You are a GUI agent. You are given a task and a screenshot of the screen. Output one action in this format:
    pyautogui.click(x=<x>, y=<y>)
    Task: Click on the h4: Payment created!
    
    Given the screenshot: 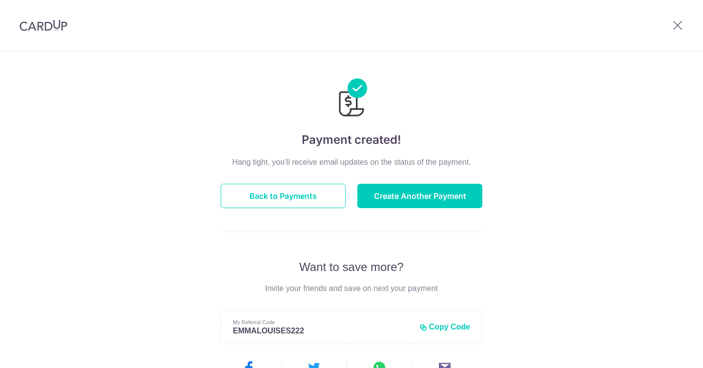 What is the action you would take?
    pyautogui.click(x=351, y=140)
    